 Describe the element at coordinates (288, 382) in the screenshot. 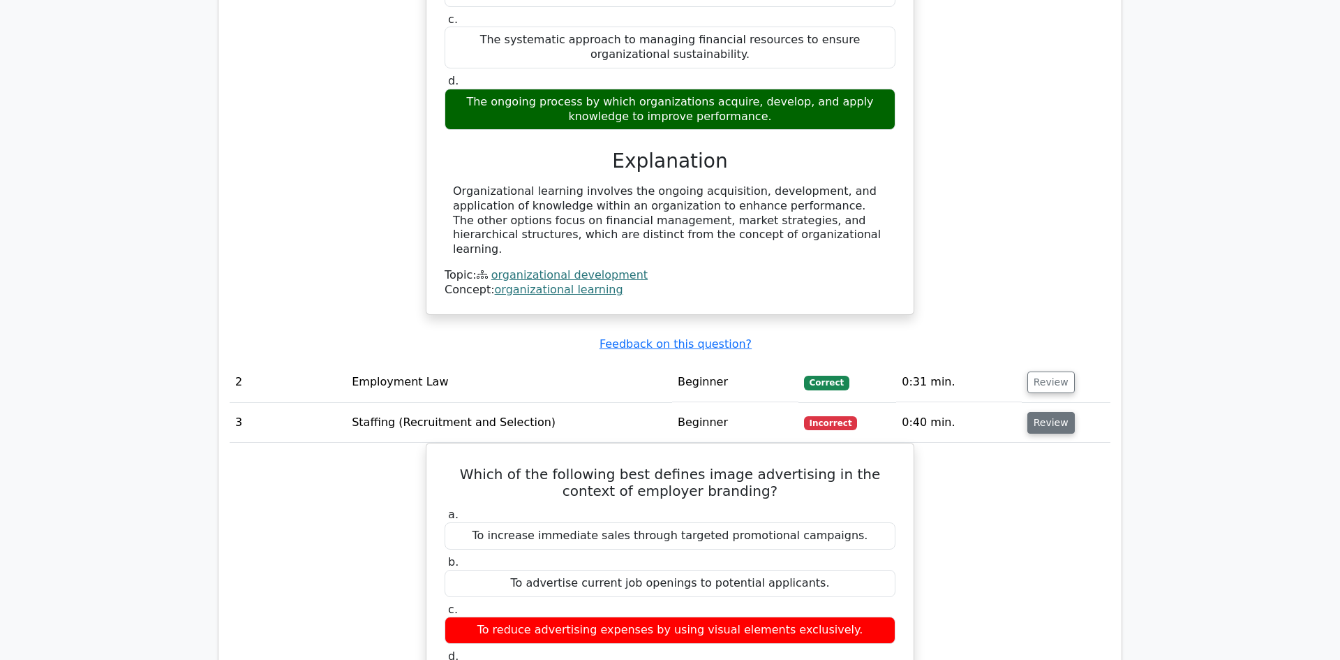

I see `td: 2` at that location.